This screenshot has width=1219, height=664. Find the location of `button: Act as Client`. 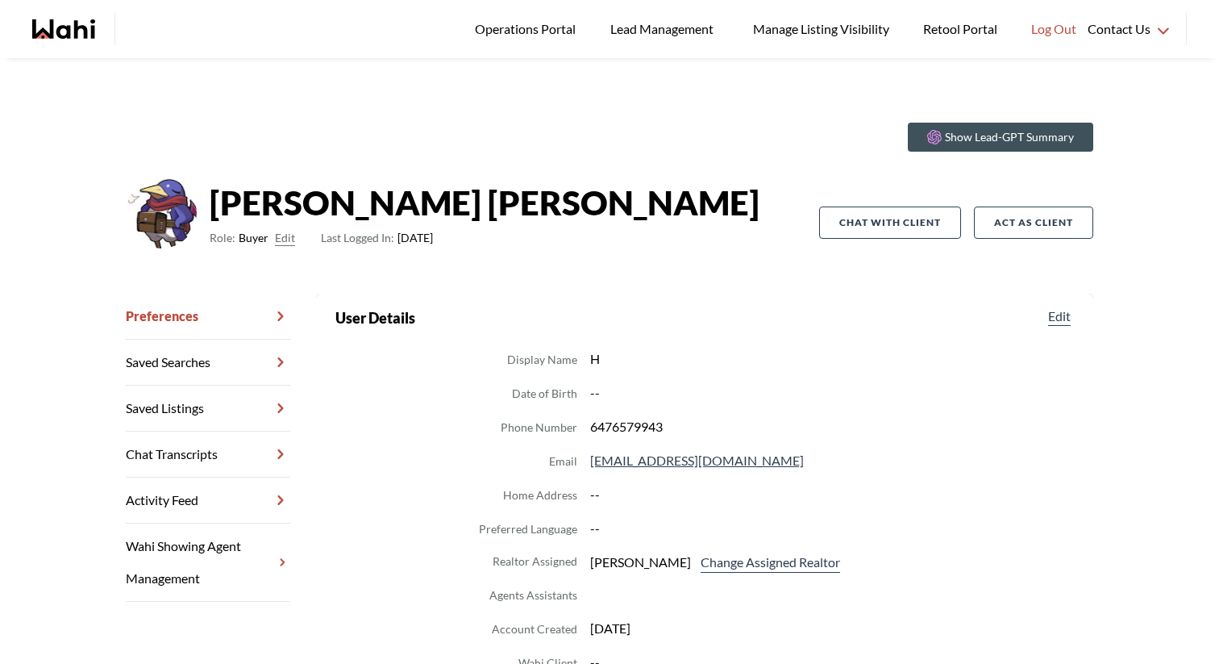

button: Act as Client is located at coordinates (1034, 223).